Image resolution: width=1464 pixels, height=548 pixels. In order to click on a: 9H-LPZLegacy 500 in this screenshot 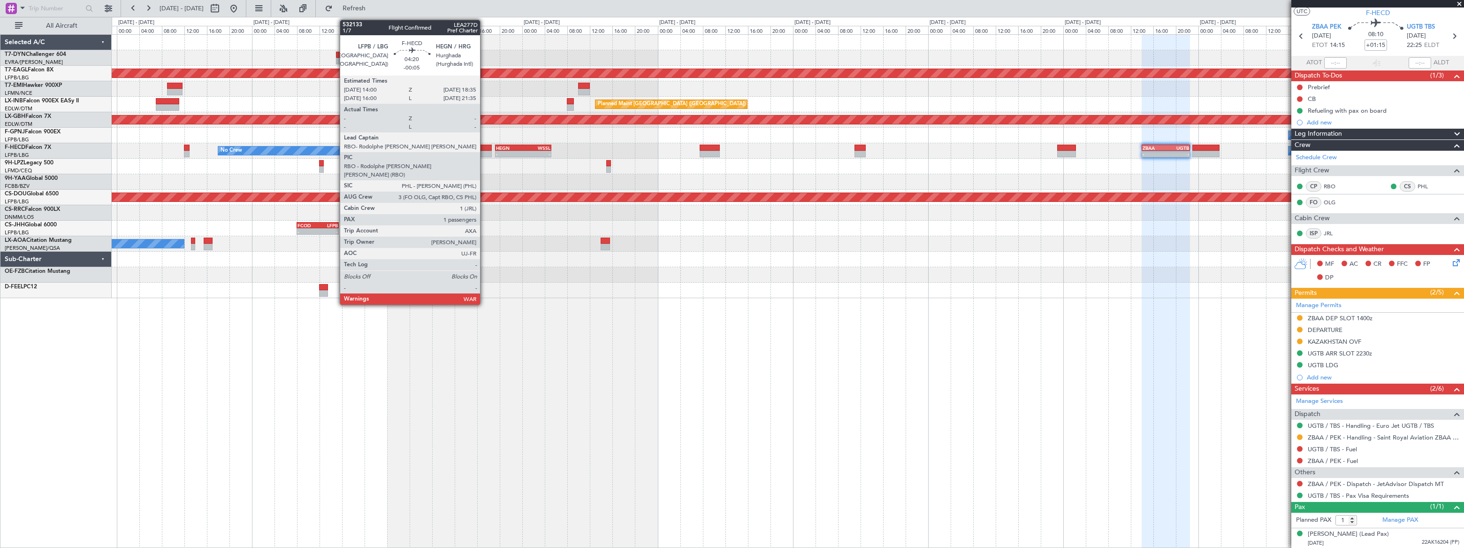, I will do `click(29, 163)`.